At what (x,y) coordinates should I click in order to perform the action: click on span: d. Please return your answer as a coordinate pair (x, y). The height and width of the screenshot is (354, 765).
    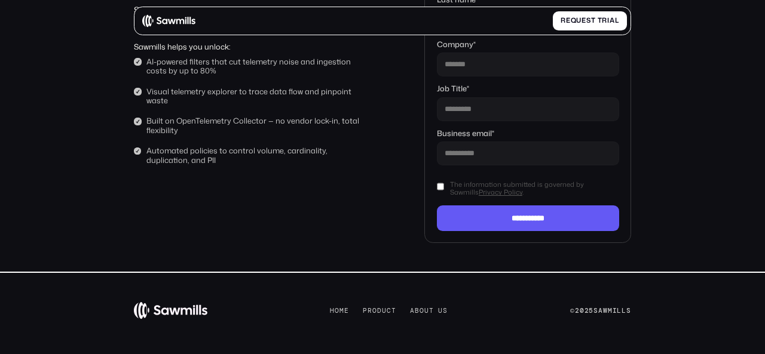
    Looking at the image, I should click on (379, 311).